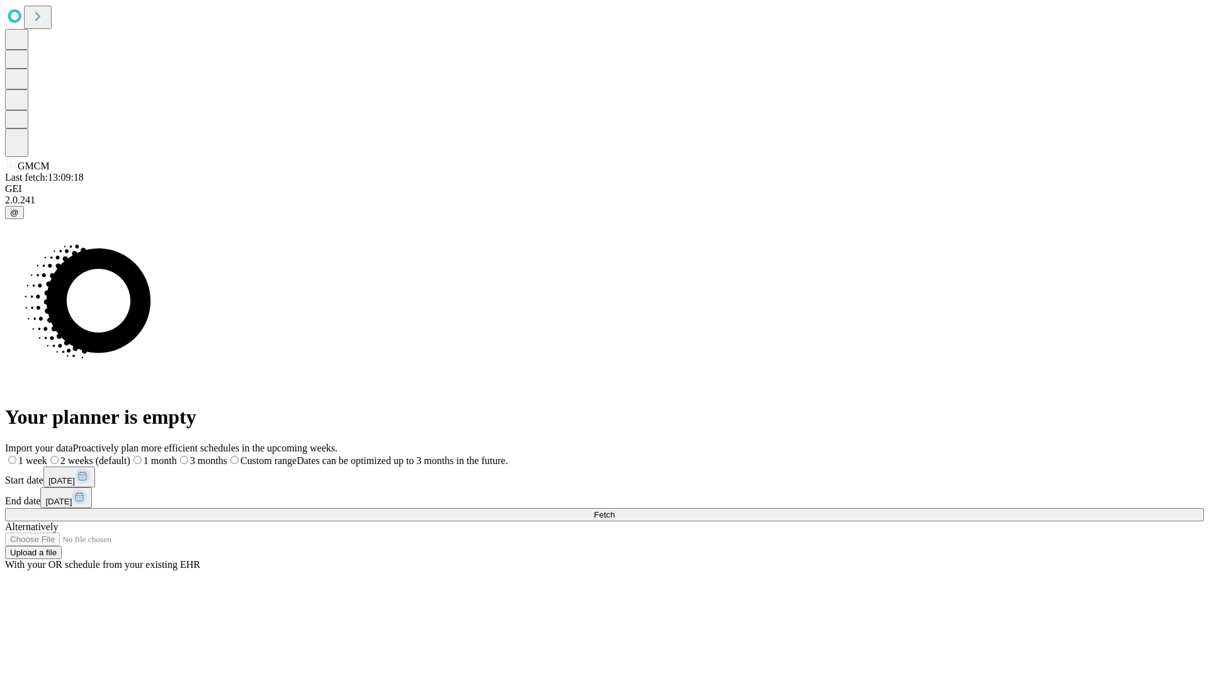 The image size is (1209, 680). I want to click on span: 2 weeks (default), so click(95, 460).